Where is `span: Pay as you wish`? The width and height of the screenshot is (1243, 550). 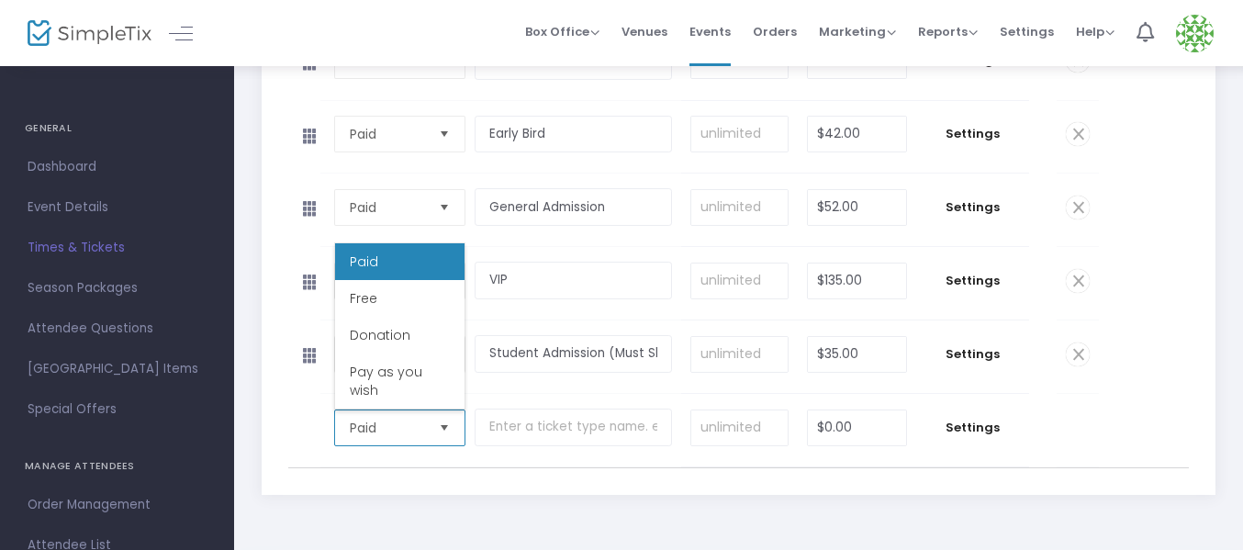 span: Pay as you wish is located at coordinates (399, 381).